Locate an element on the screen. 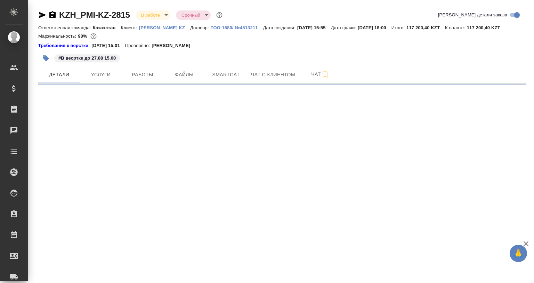 Image resolution: width=534 pixels, height=283 pixels. button: Скопировать ссылку для ЯМессенджера is located at coordinates (42, 15).